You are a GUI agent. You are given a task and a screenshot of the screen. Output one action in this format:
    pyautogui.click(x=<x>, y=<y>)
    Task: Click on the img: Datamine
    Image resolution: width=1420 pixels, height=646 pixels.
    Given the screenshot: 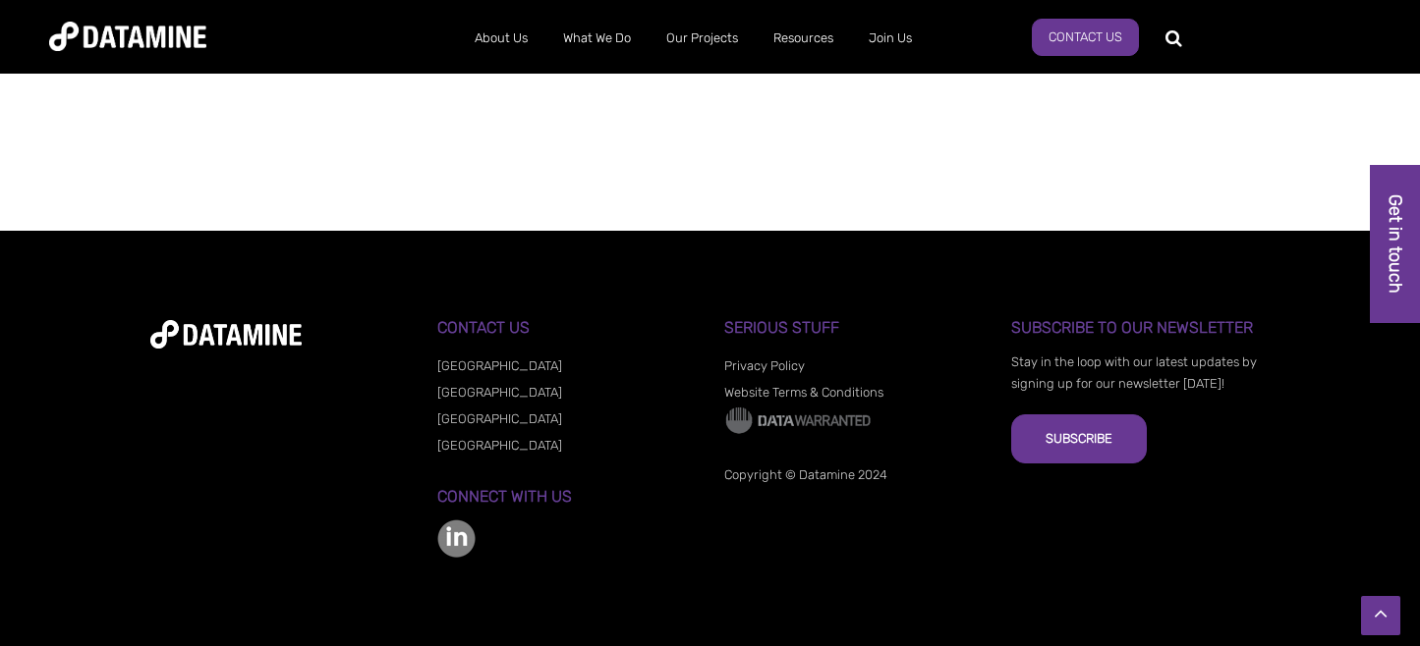 What is the action you would take?
    pyautogui.click(x=128, y=36)
    